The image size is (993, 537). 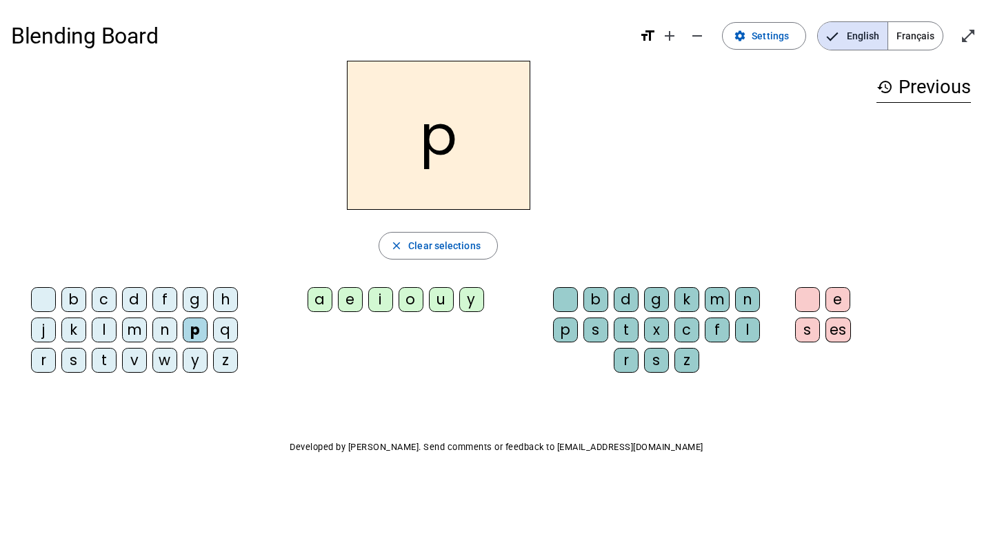 What do you see at coordinates (226, 299) in the screenshot?
I see `div: h` at bounding box center [226, 299].